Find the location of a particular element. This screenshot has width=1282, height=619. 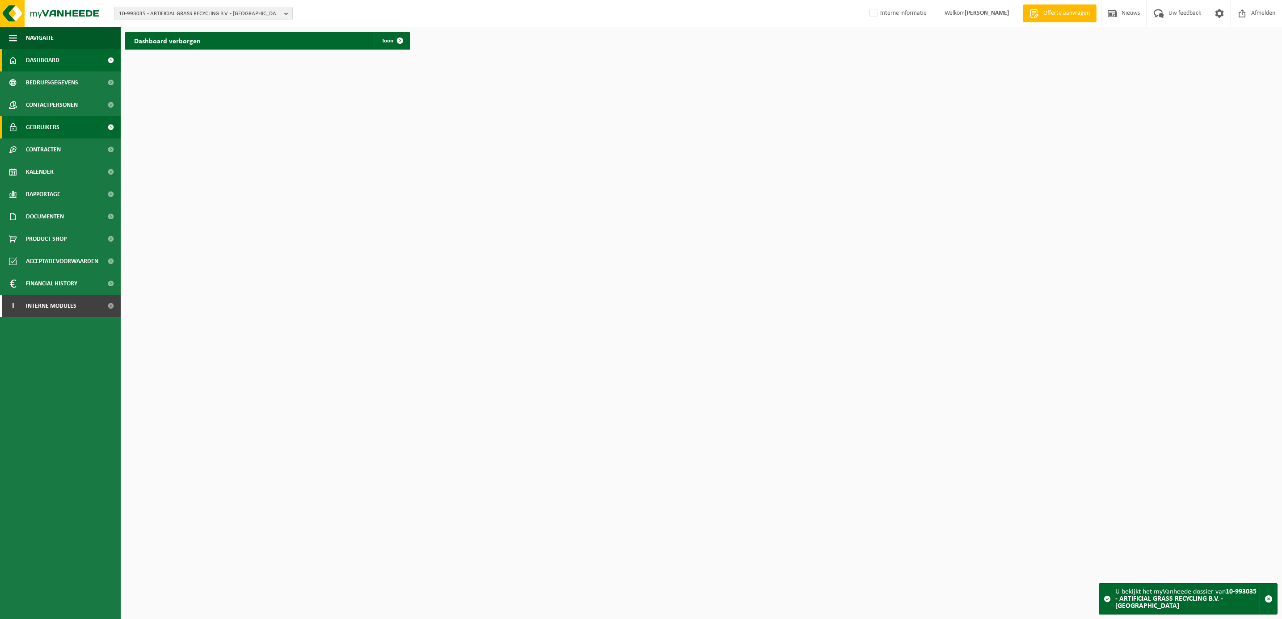

span: I is located at coordinates (13, 306).